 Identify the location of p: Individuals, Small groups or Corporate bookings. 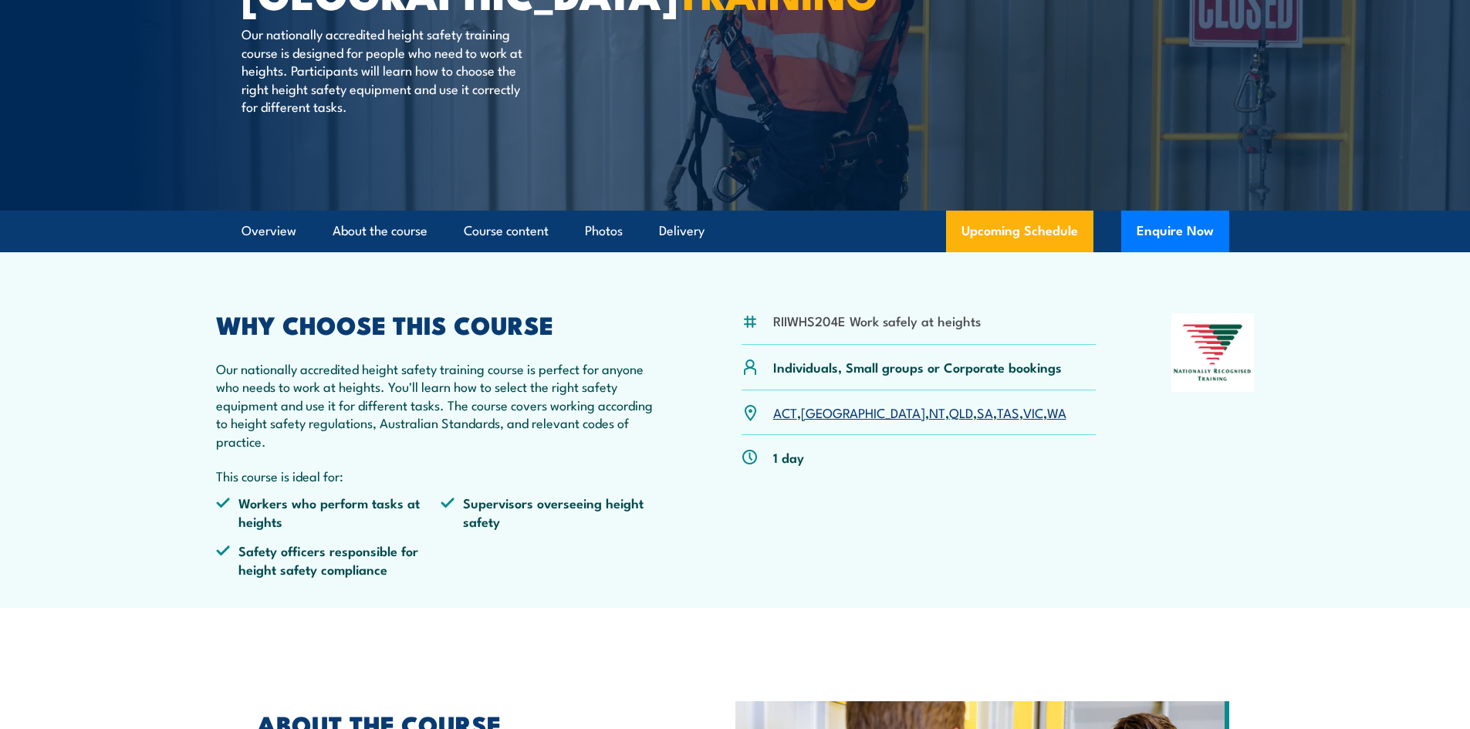
(917, 366).